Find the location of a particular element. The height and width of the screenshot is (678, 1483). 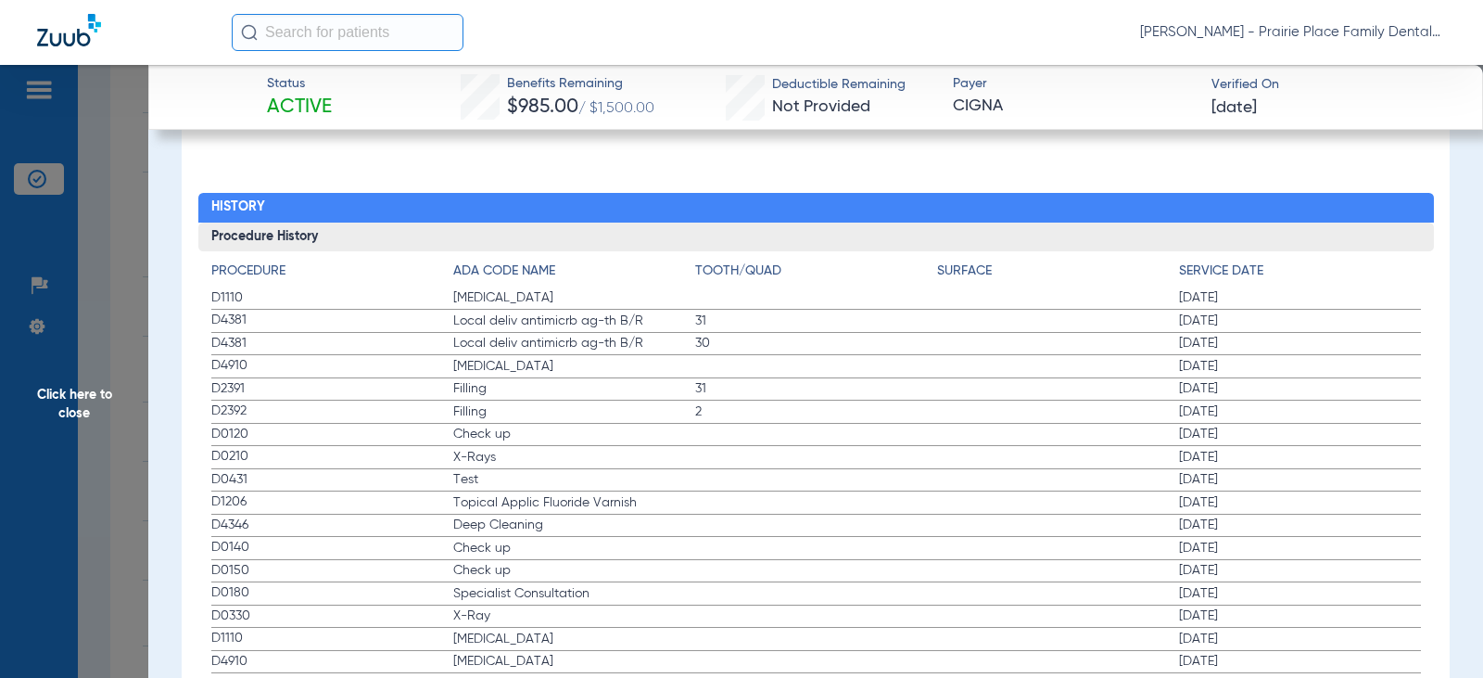

span: CIGNA is located at coordinates (1074, 106).